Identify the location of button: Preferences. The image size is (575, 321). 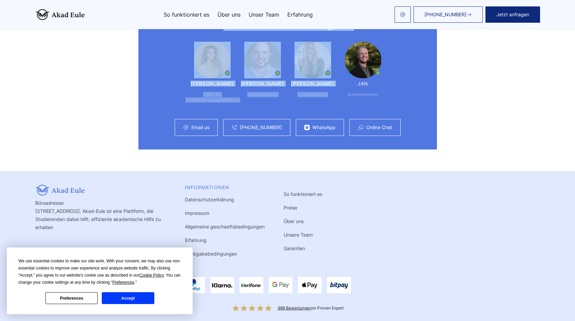
(72, 298).